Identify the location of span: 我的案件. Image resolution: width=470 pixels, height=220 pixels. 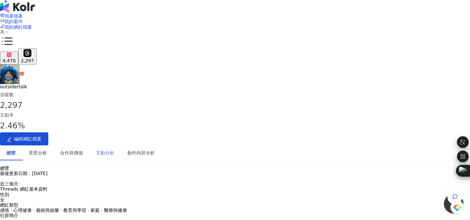
(14, 22).